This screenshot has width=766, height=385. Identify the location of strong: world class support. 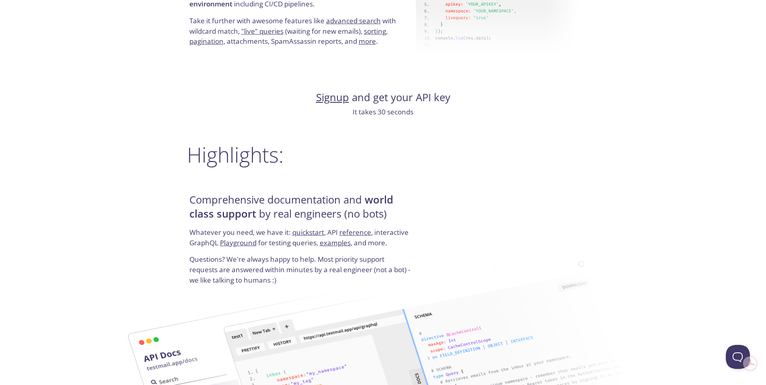
(291, 207).